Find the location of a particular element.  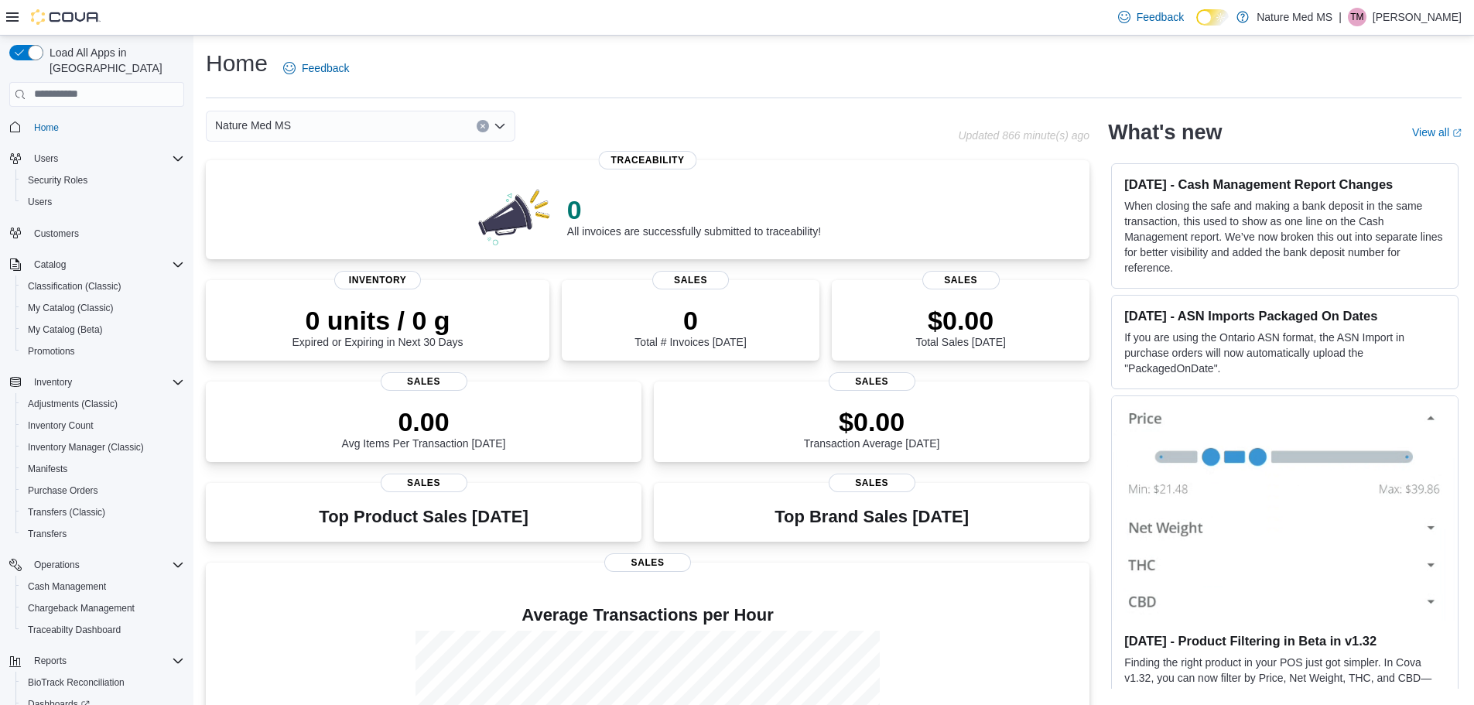

span: Inventory Count is located at coordinates (103, 426).